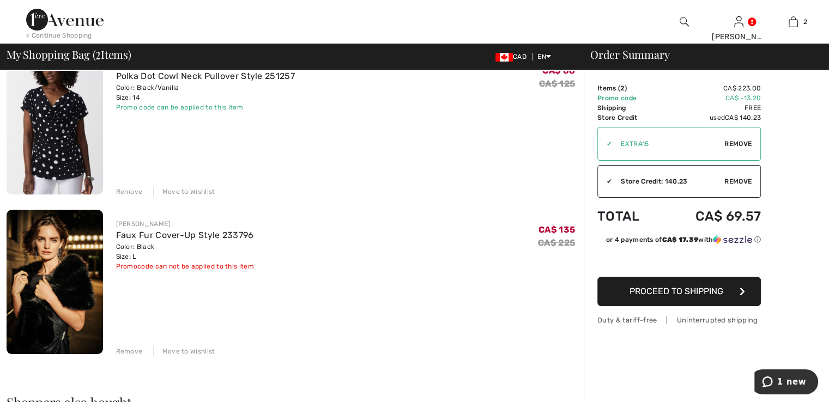  I want to click on div: Color: Black/Vanilla Size: 14, so click(205, 93).